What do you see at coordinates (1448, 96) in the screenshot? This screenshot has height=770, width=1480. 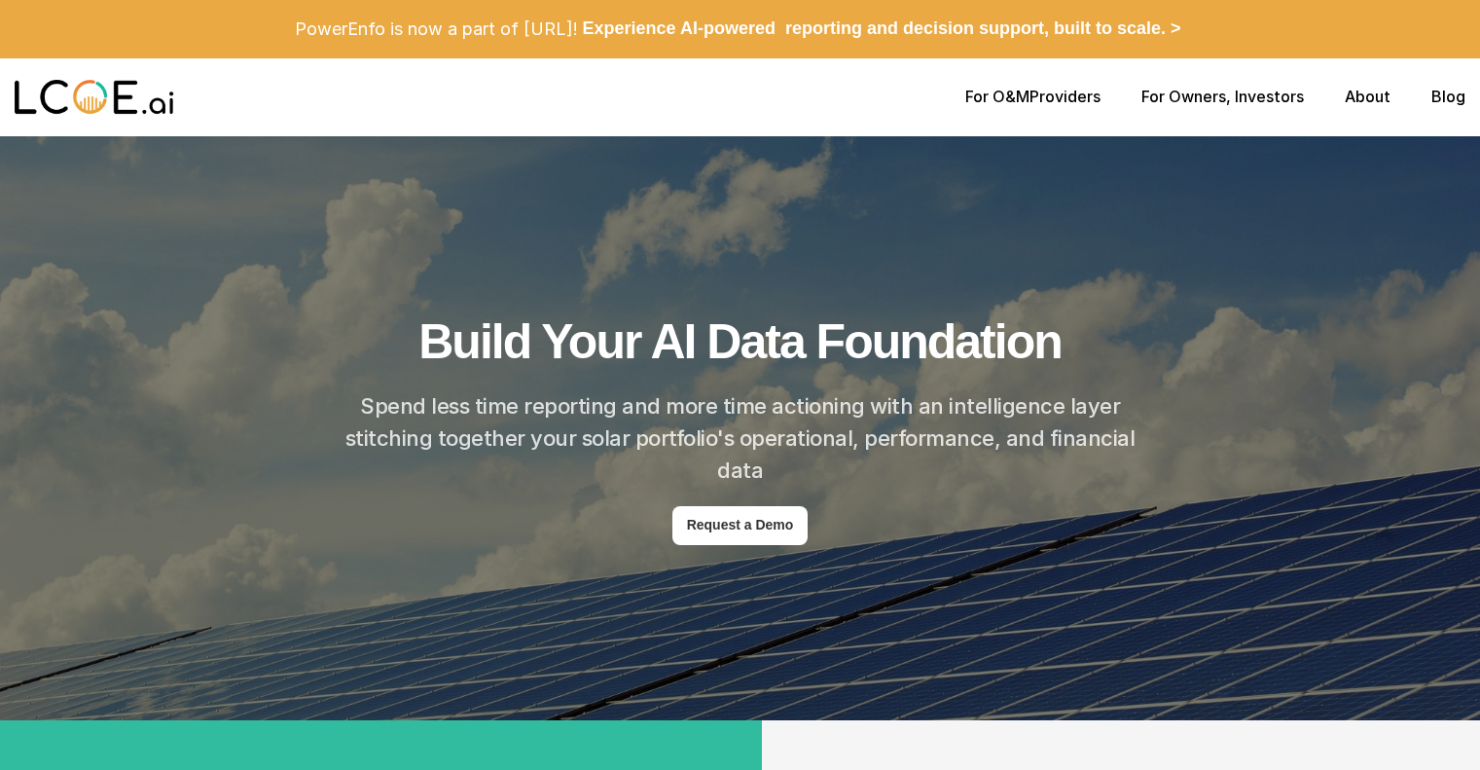 I see `a: Blog` at bounding box center [1448, 96].